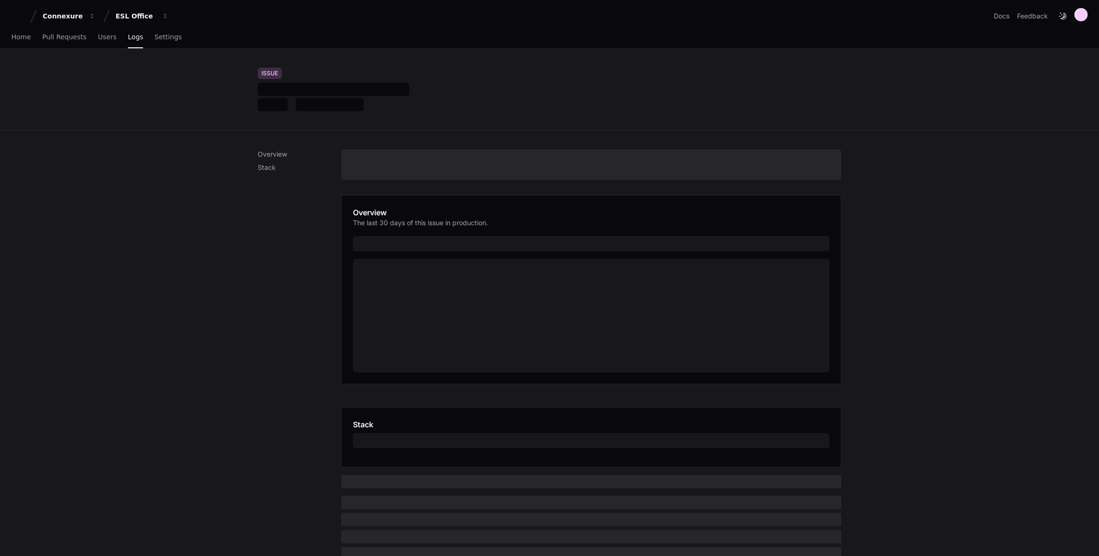 Image resolution: width=1099 pixels, height=556 pixels. Describe the element at coordinates (168, 37) in the screenshot. I see `span: Settings` at that location.